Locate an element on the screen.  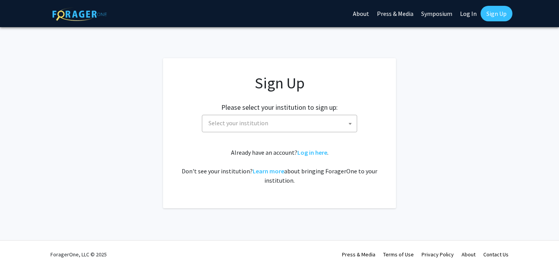
h1: Sign Up is located at coordinates (279, 83).